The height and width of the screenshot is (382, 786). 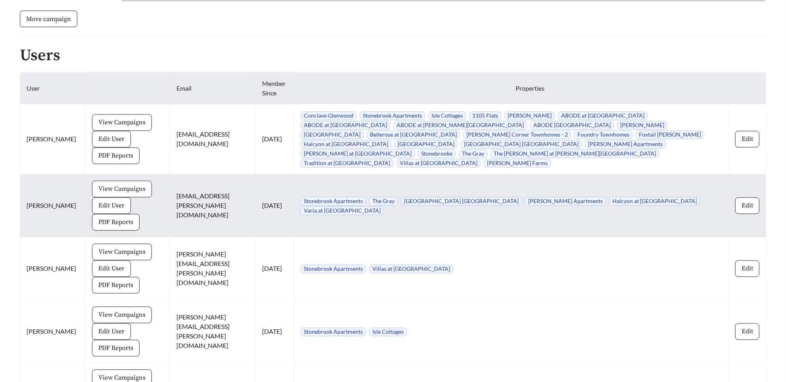 I want to click on span: Conclave Glenwood, so click(x=328, y=116).